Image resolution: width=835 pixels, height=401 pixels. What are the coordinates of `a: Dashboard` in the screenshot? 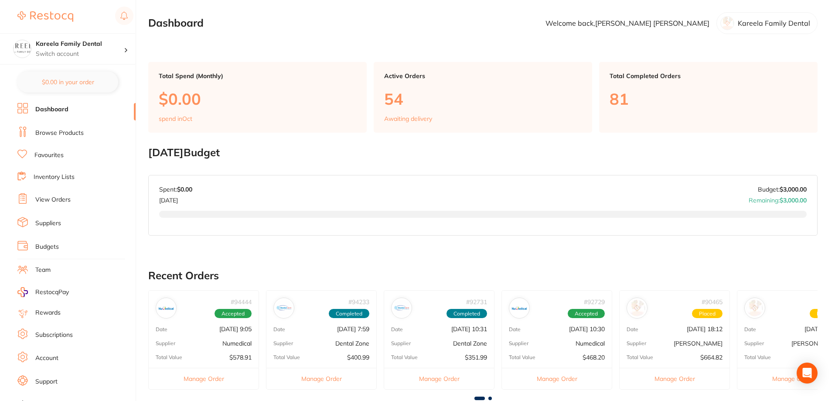 It's located at (52, 110).